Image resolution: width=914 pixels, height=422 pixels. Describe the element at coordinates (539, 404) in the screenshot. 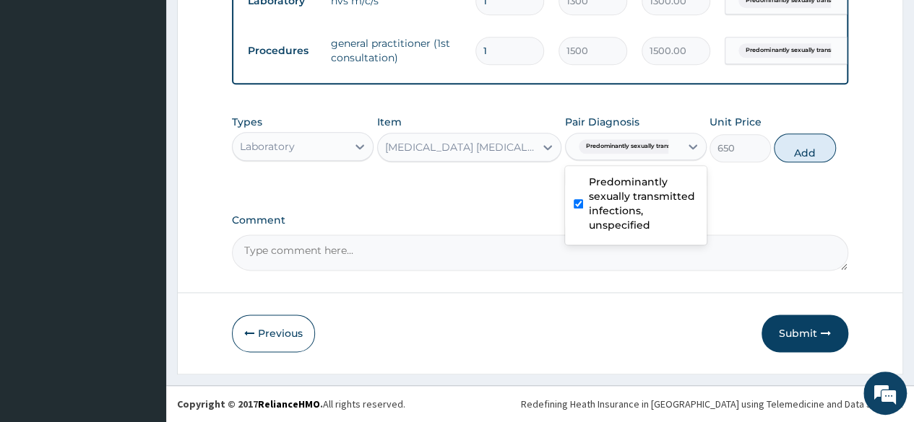

I see `footer: All rights reserved.` at that location.